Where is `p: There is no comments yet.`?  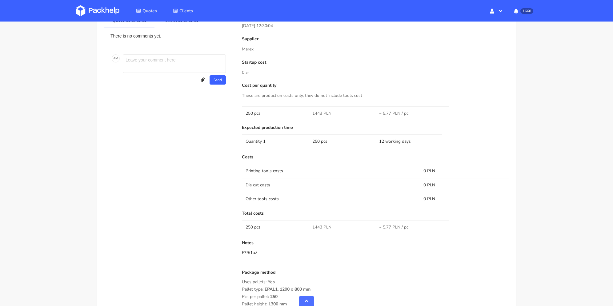 p: There is no comments yet. is located at coordinates (169, 36).